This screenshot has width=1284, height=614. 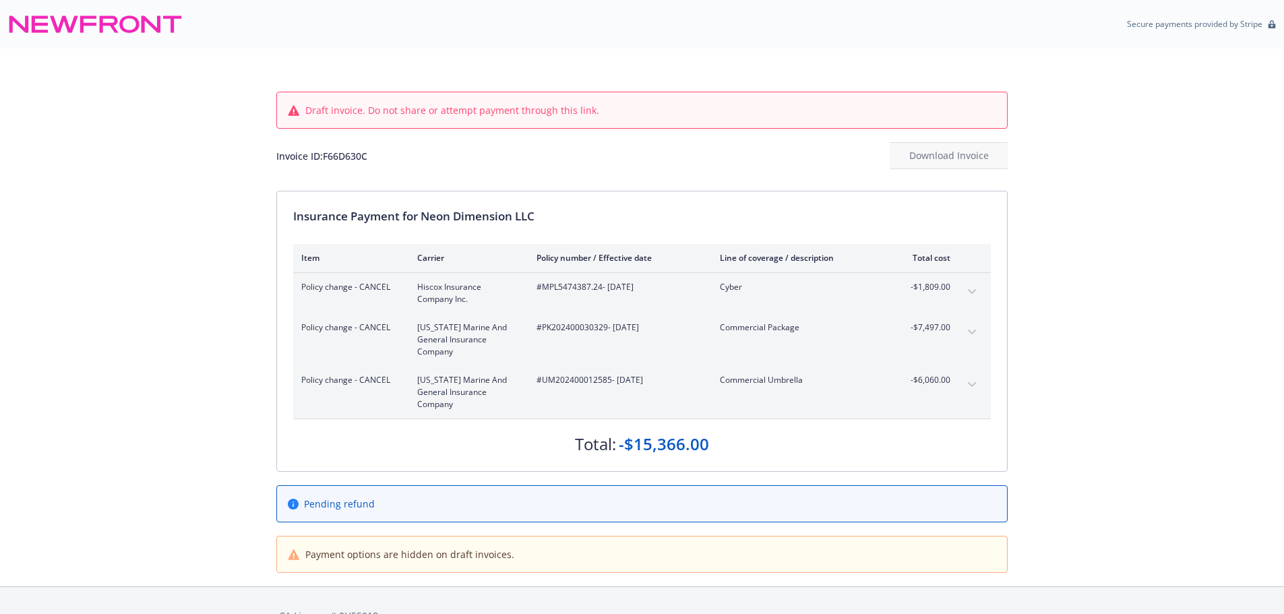 I want to click on span: -$7,497.00, so click(x=925, y=328).